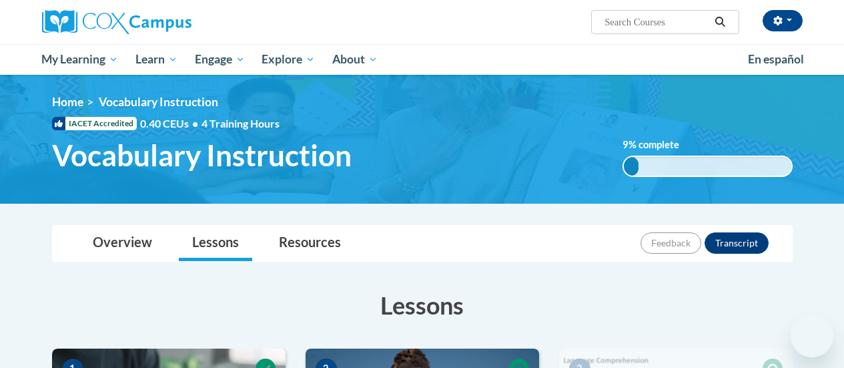 The width and height of the screenshot is (844, 368). I want to click on span: Engage, so click(219, 59).